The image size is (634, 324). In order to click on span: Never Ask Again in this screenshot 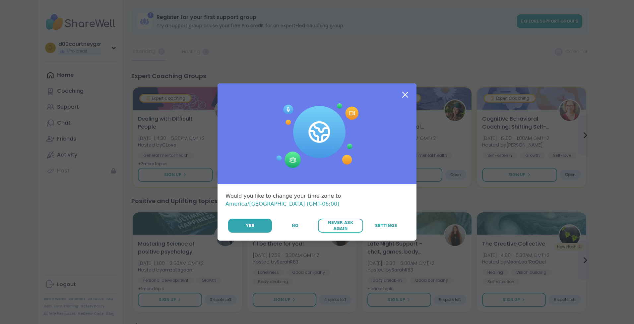, I will do `click(340, 225)`.